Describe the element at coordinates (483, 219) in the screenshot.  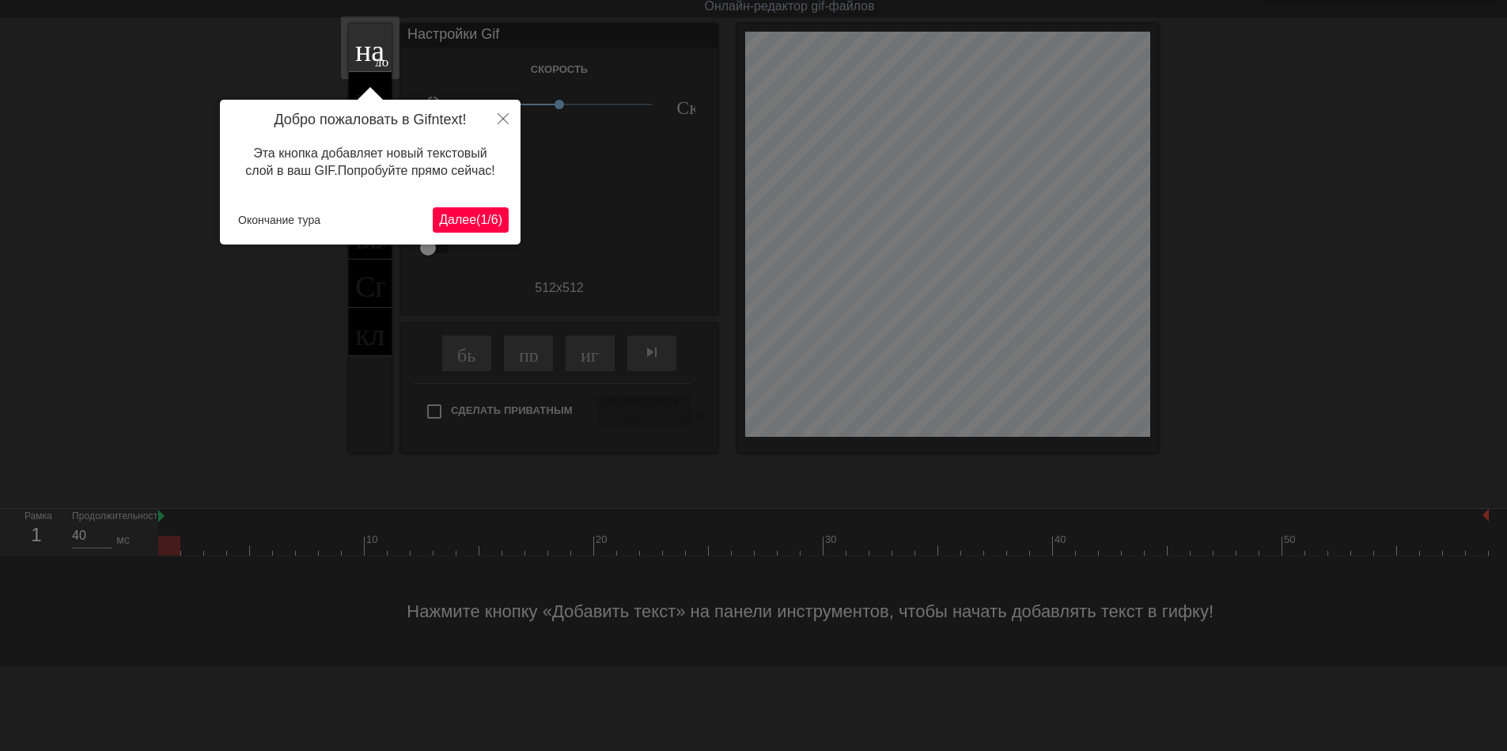
I see `ya-tr-span: 1` at that location.